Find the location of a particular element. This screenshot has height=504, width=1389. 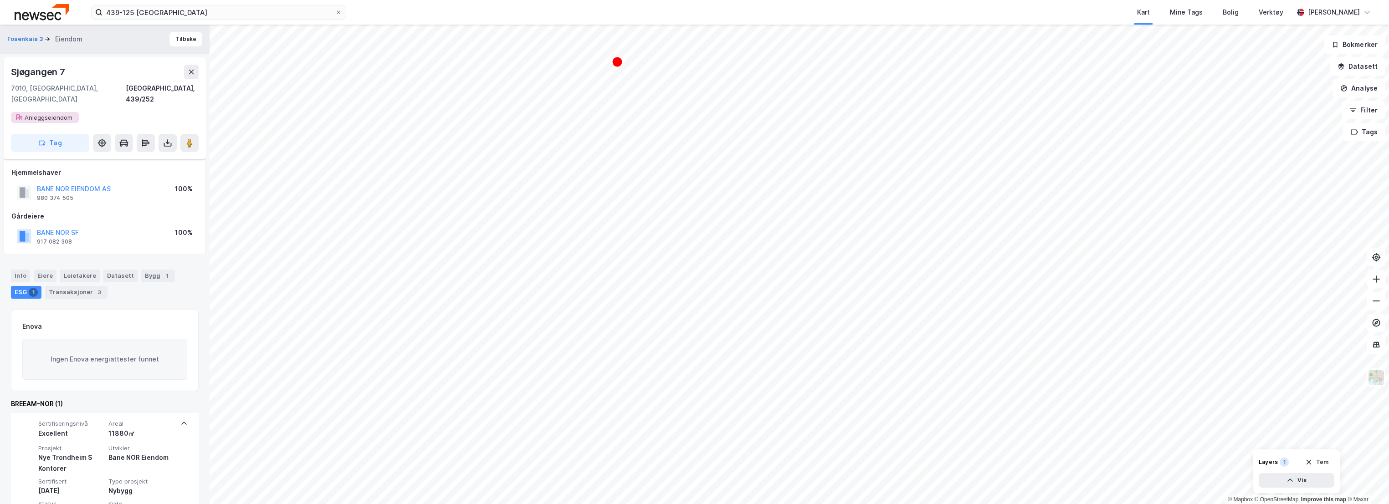

div: Layers is located at coordinates (1268, 462).